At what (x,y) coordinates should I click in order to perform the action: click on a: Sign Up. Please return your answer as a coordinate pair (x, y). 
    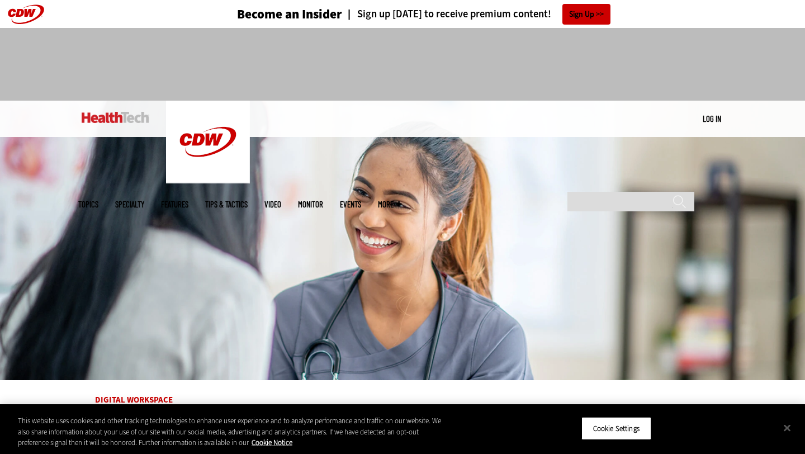
    Looking at the image, I should click on (586, 14).